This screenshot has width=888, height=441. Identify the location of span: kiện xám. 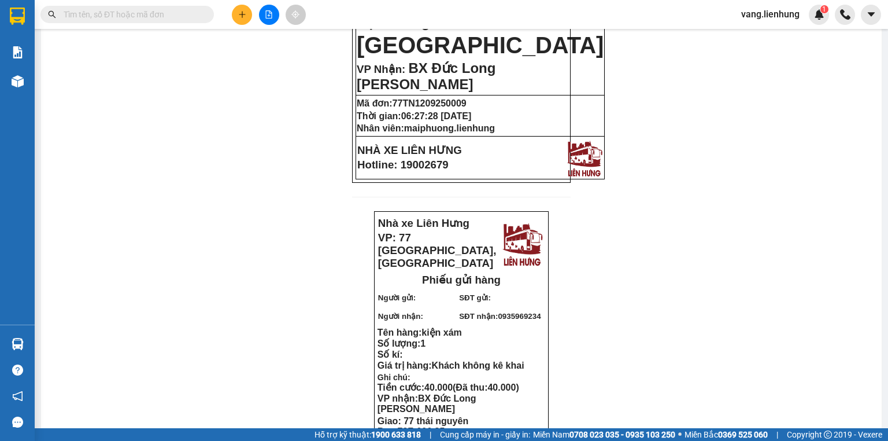
(442, 332).